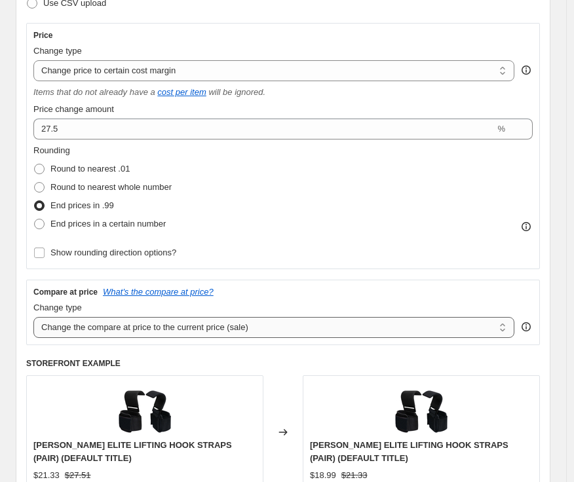 The height and width of the screenshot is (482, 574). Describe the element at coordinates (43, 35) in the screenshot. I see `h3: Price` at that location.